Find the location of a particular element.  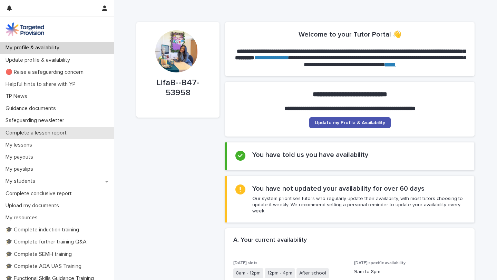

p: Helpful hints to share with YP is located at coordinates (42, 84).